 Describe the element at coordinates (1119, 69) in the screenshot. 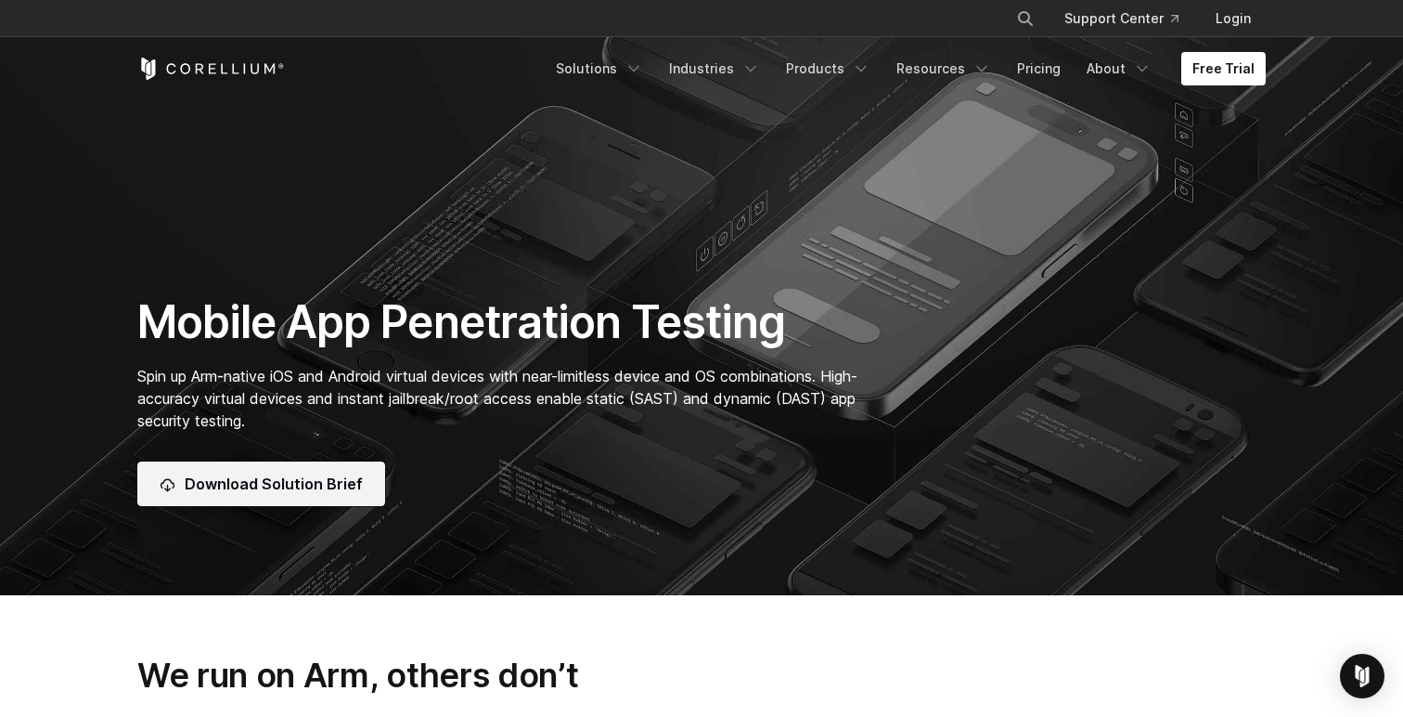

I see `a: About` at that location.